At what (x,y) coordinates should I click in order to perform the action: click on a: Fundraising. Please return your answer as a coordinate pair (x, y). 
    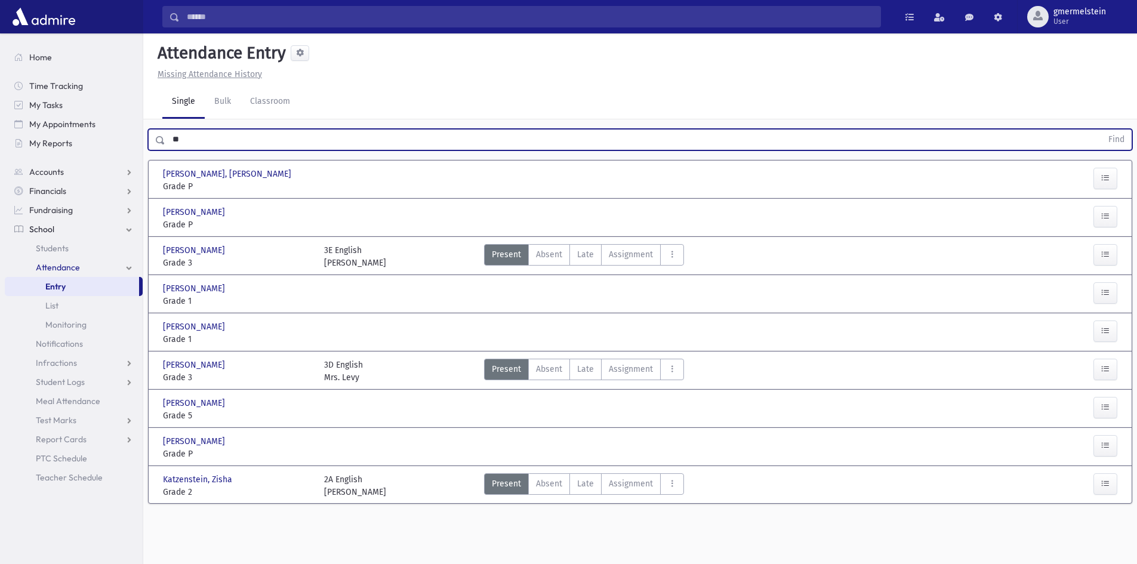
    Looking at the image, I should click on (73, 210).